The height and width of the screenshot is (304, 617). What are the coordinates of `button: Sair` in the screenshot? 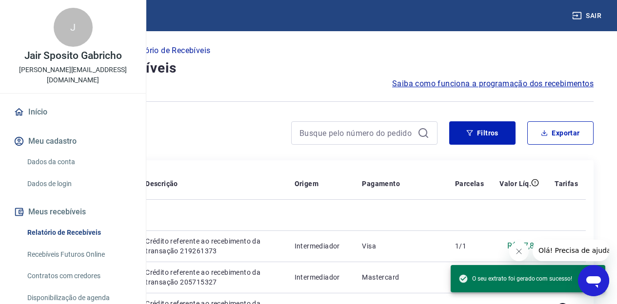 It's located at (587, 16).